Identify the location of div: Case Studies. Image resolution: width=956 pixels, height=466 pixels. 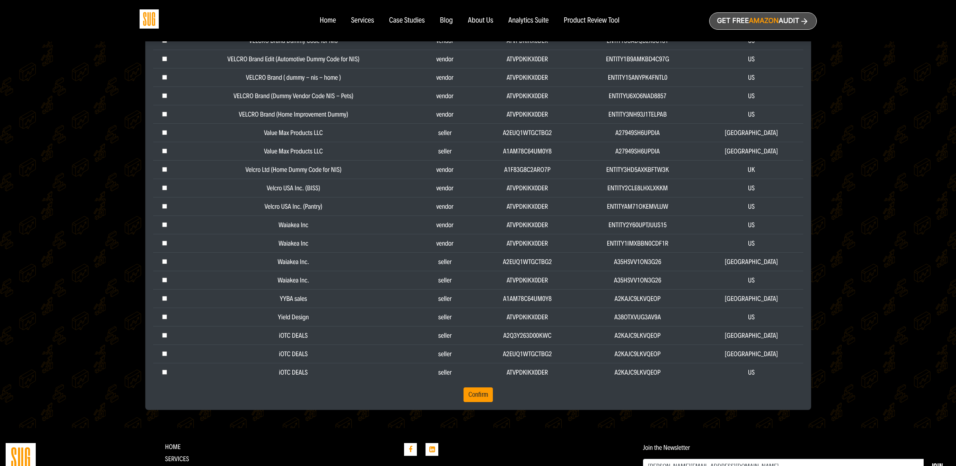
(407, 21).